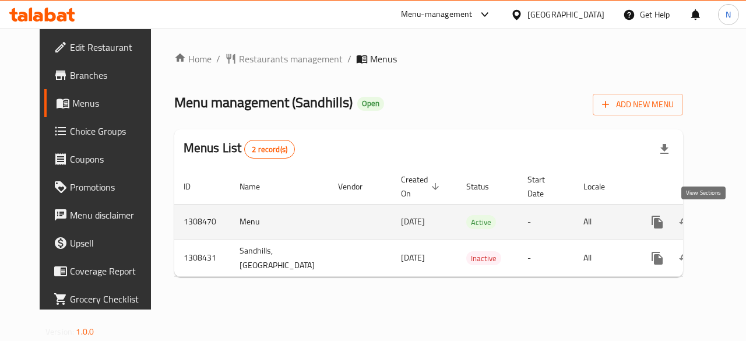  Describe the element at coordinates (104, 131) in the screenshot. I see `a: Choice Groups` at that location.